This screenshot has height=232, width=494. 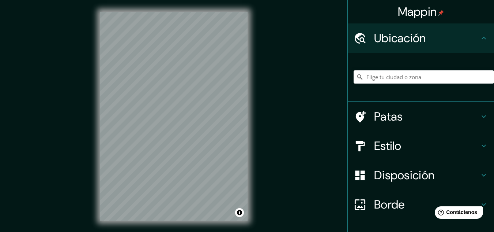 What do you see at coordinates (424, 77) in the screenshot?
I see `input: Elige tu ciudad o zona` at bounding box center [424, 77].